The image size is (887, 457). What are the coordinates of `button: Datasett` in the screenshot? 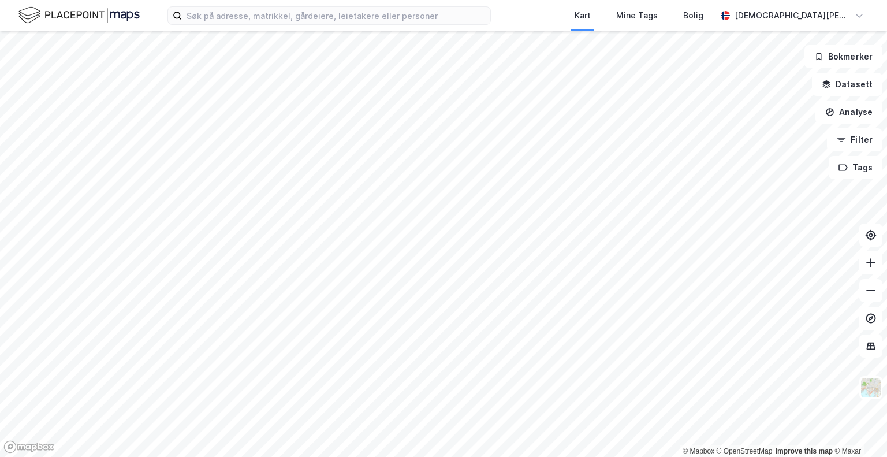 It's located at (847, 84).